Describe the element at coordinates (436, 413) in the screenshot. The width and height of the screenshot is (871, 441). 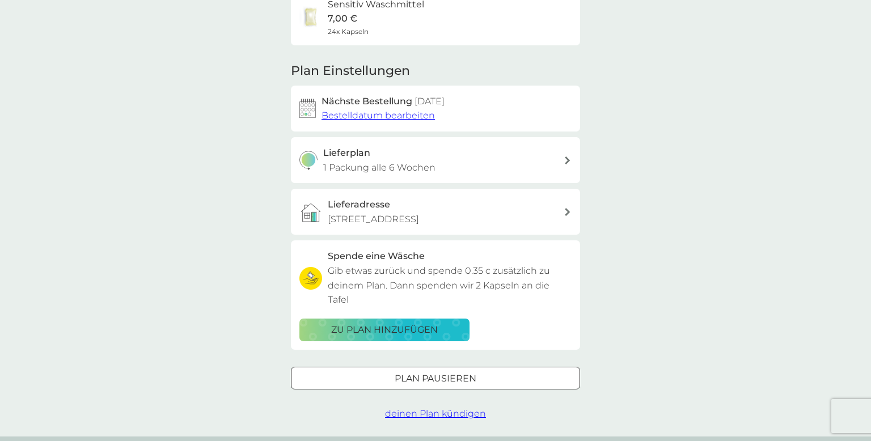
I see `span: deinen Plan kündigen` at that location.